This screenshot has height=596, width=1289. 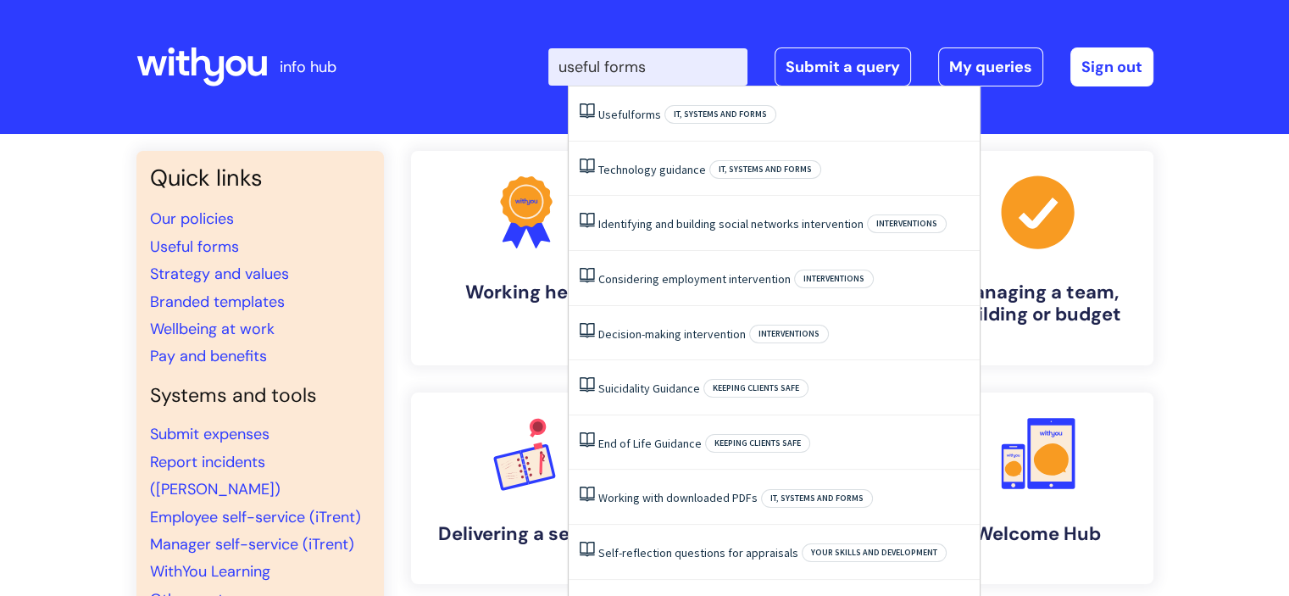 What do you see at coordinates (526, 292) in the screenshot?
I see `h4: Working here` at bounding box center [526, 292].